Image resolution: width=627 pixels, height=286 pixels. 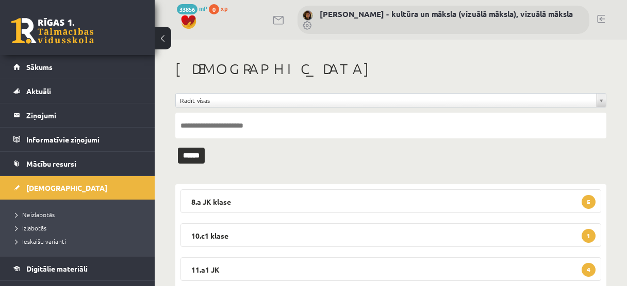 What do you see at coordinates (35, 215) in the screenshot?
I see `span: Neizlabotās` at bounding box center [35, 215].